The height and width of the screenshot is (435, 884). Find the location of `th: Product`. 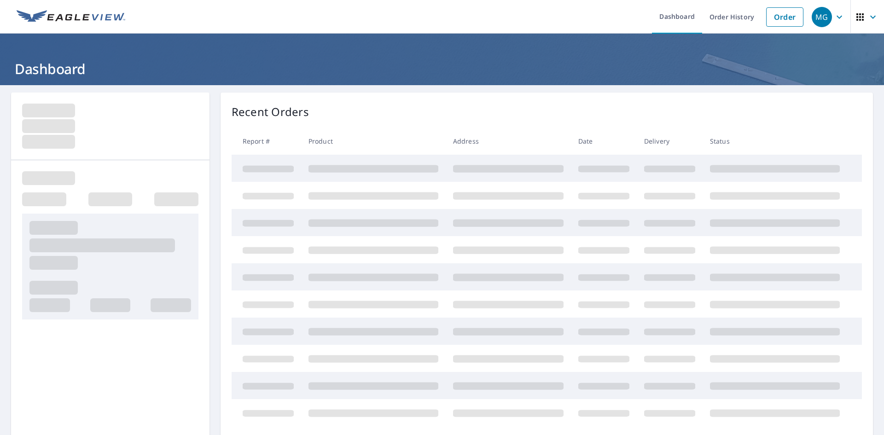

th: Product is located at coordinates (373, 141).